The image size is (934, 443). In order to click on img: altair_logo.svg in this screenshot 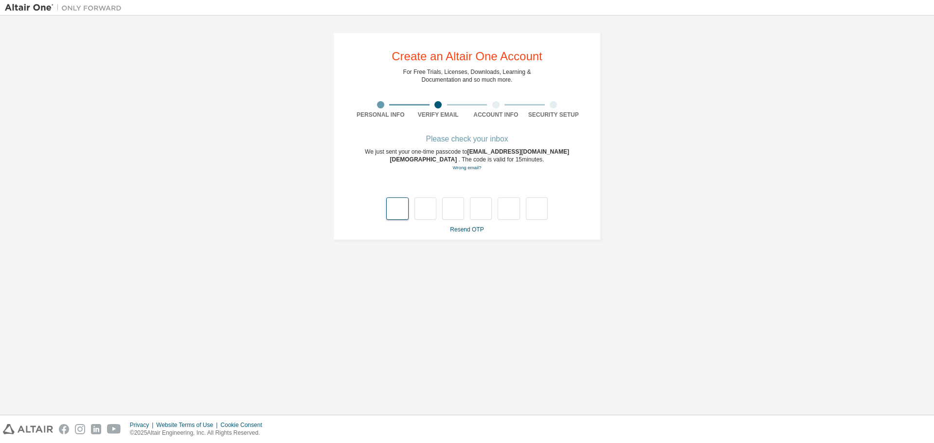, I will do `click(28, 429)`.